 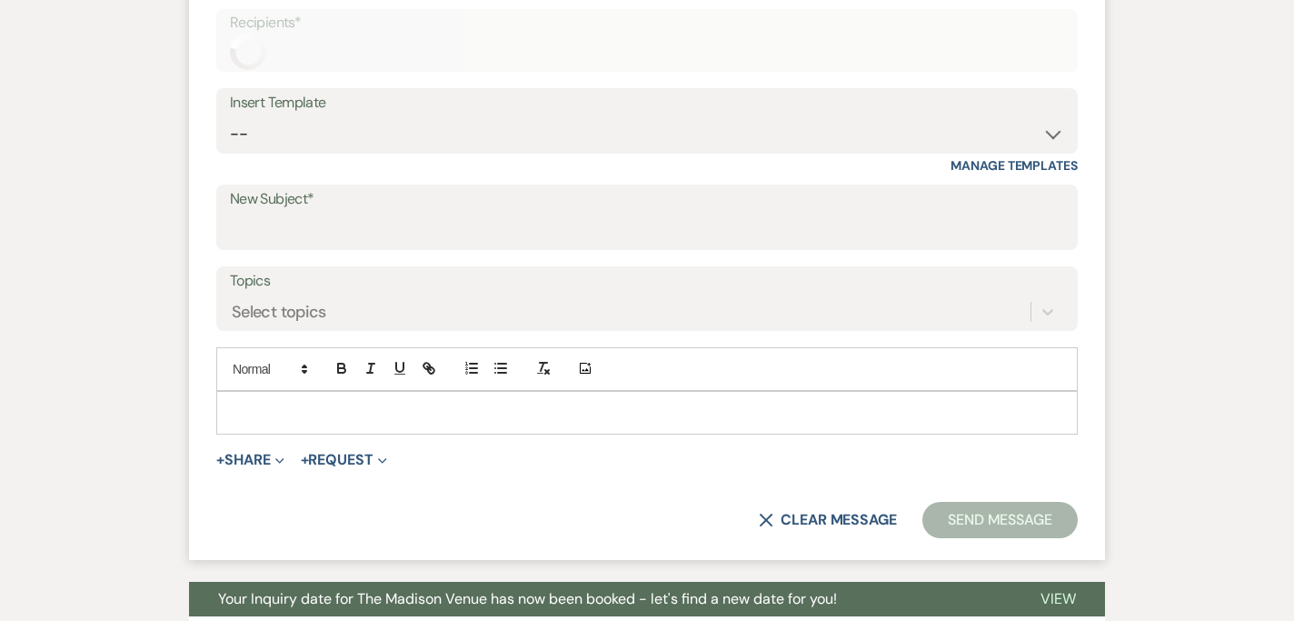 I want to click on button: Clear message, so click(x=828, y=520).